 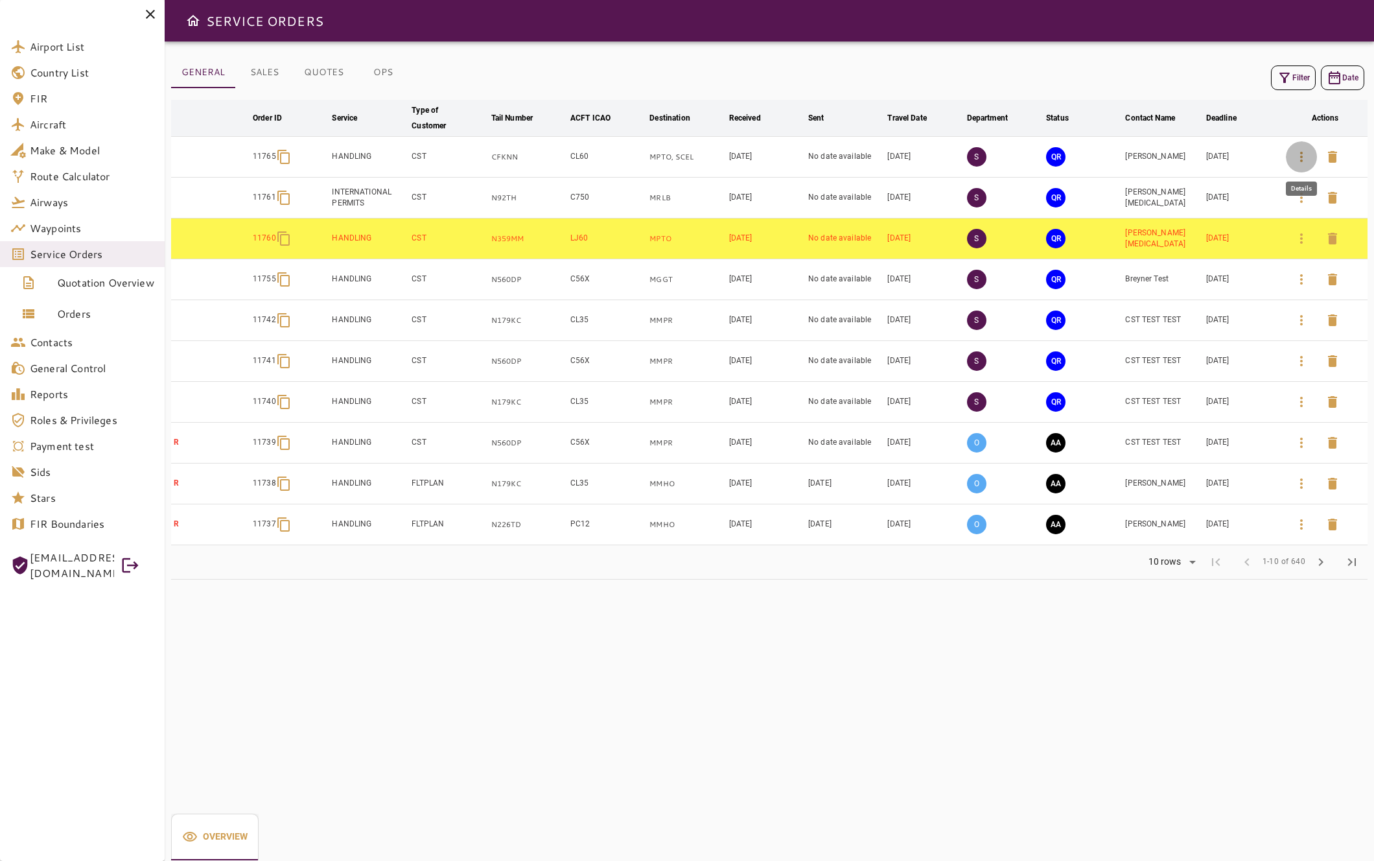 I want to click on span: Tail Number, so click(x=521, y=118).